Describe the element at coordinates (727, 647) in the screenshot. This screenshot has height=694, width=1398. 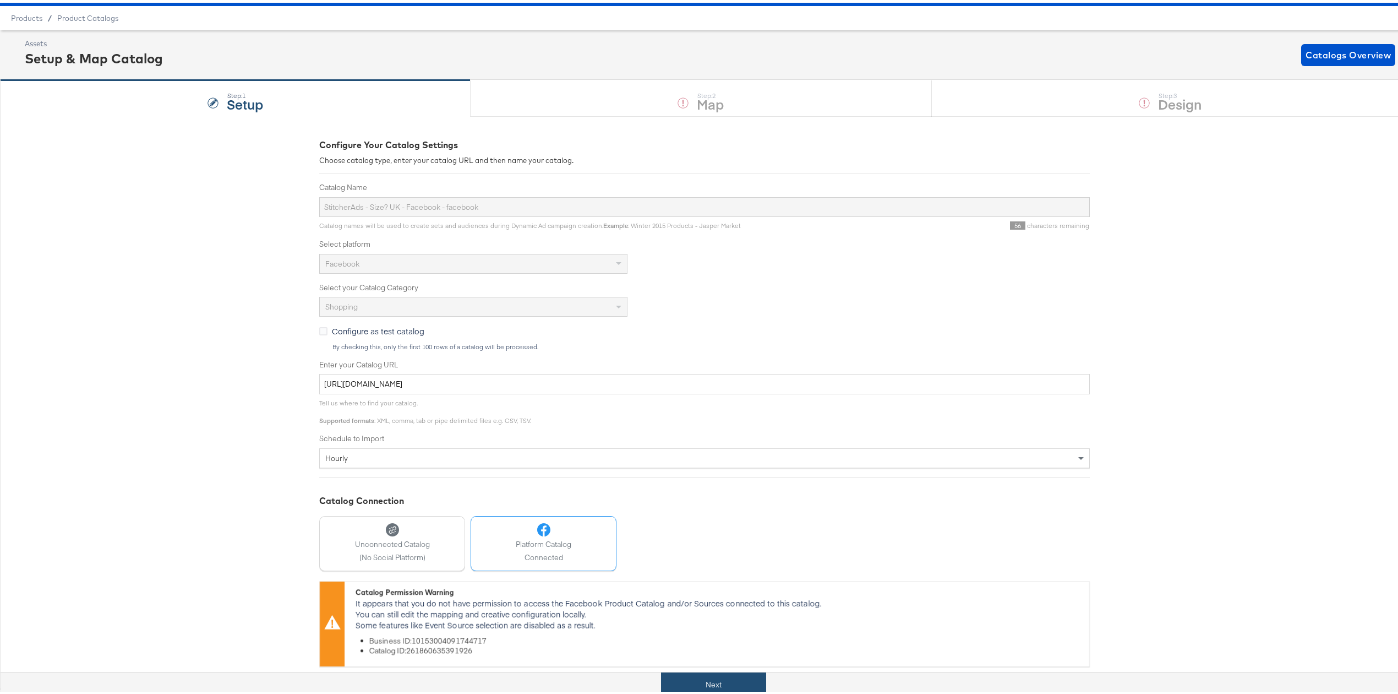
I see `li: Catalog ID: 261860635391926` at that location.